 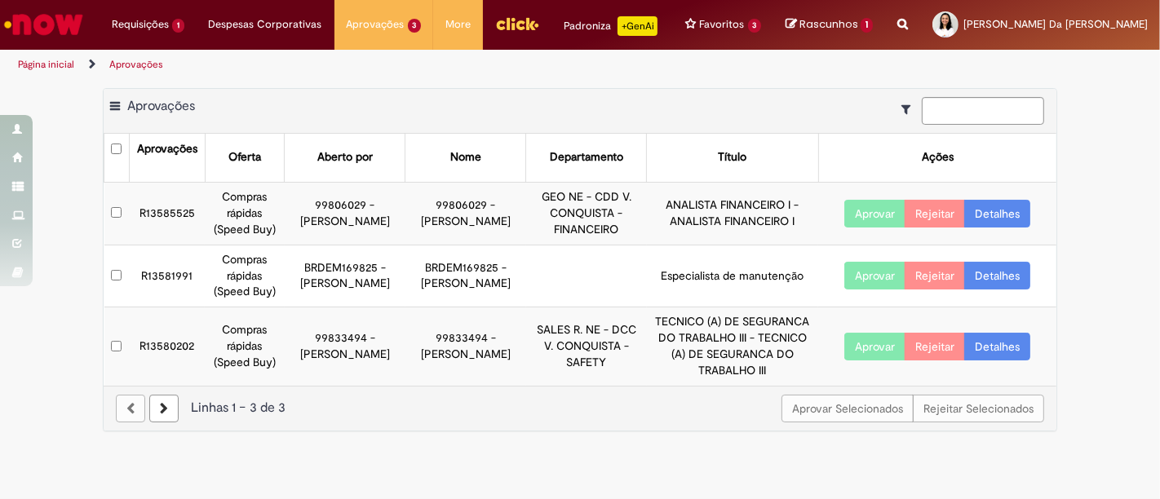 I want to click on div: Aberto por, so click(x=345, y=157).